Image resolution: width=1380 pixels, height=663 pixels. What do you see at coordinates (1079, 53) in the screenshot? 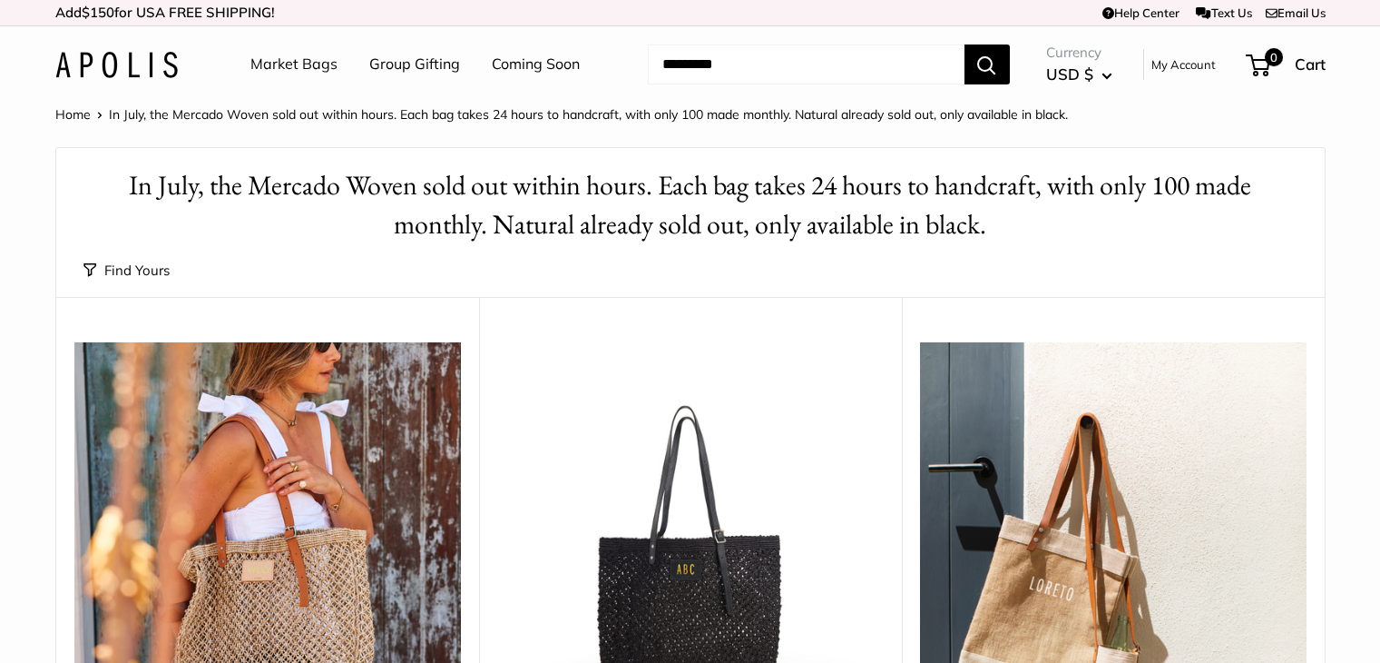
I see `span: Currency` at bounding box center [1079, 53].